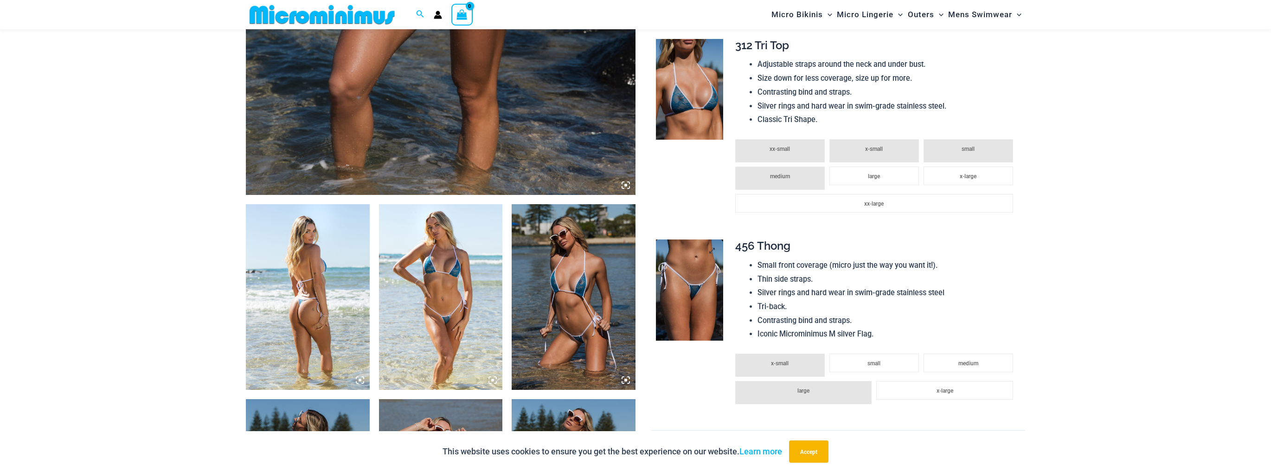 The height and width of the screenshot is (472, 1271). I want to click on a: Waves Breaking Ocean 312 Top, so click(689, 89).